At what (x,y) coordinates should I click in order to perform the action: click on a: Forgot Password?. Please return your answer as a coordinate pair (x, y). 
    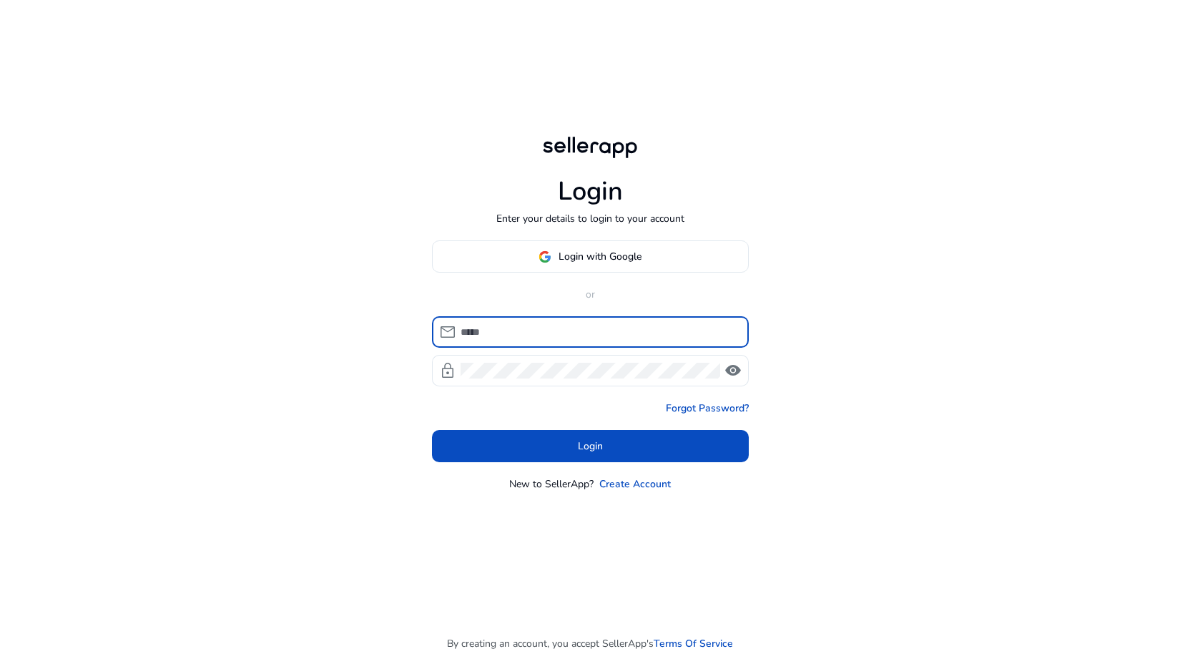
    Looking at the image, I should click on (707, 408).